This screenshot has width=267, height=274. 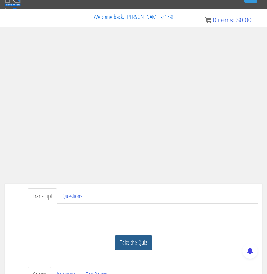 I want to click on a: Transcript, so click(x=42, y=196).